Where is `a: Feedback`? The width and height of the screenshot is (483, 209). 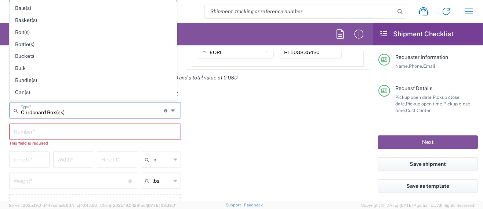
a: Feedback is located at coordinates (253, 205).